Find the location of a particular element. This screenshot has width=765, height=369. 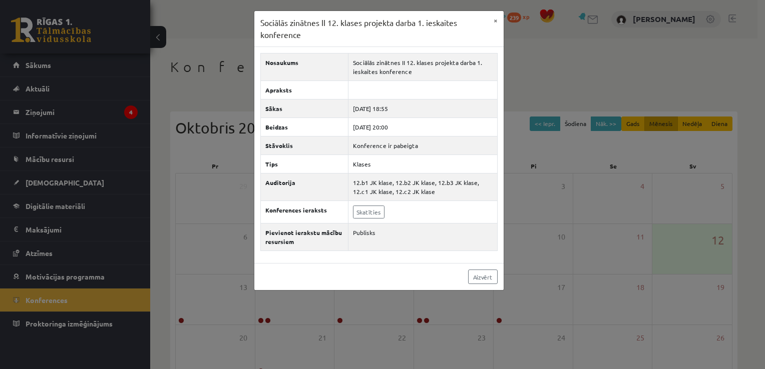

h3: Sociālās zinātnes II 12. klases projekta darba 1. ieskaites konference is located at coordinates (374, 29).